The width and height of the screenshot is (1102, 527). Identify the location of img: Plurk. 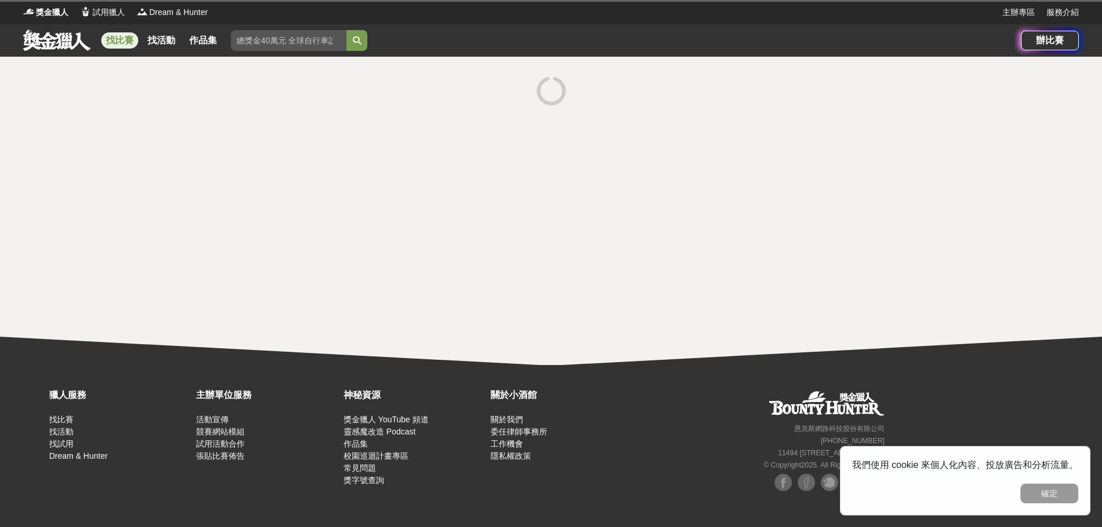
(829, 482).